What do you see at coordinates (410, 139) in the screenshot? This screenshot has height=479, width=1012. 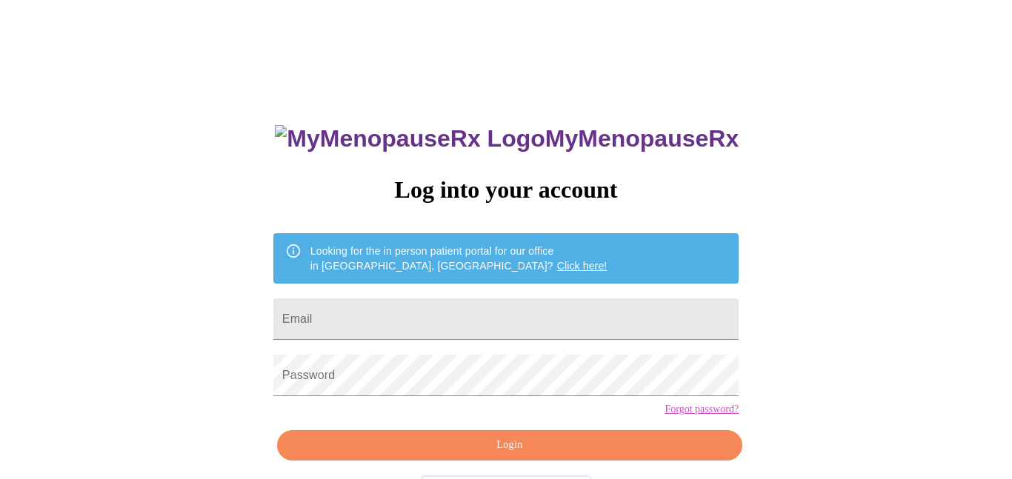 I see `img: MyMenopauseRx Logo` at bounding box center [410, 139].